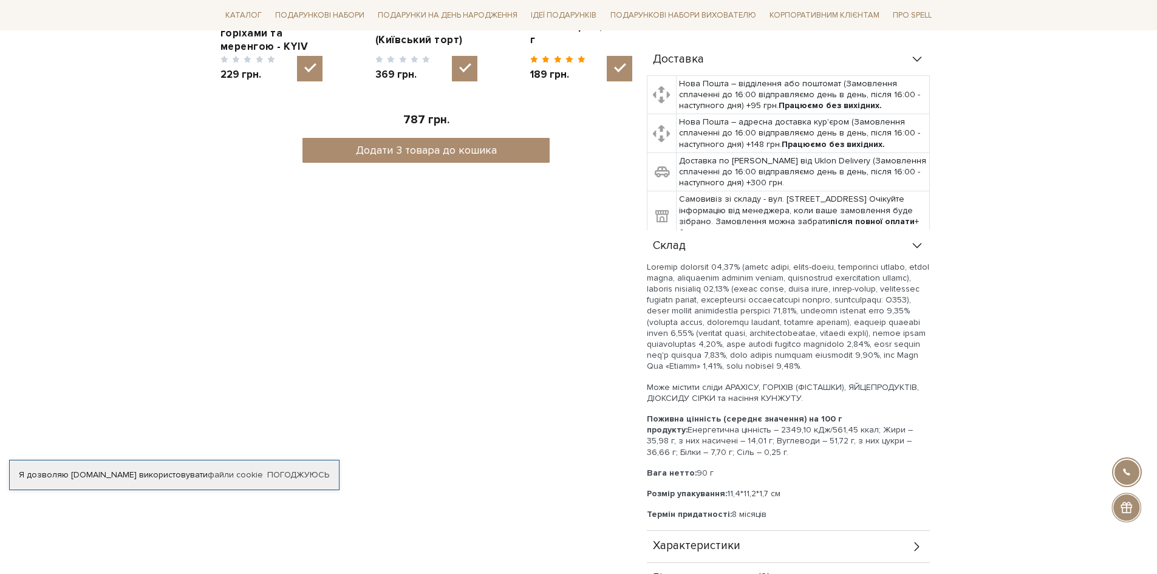  Describe the element at coordinates (248, 75) in the screenshot. I see `span: 229 грн.` at that location.